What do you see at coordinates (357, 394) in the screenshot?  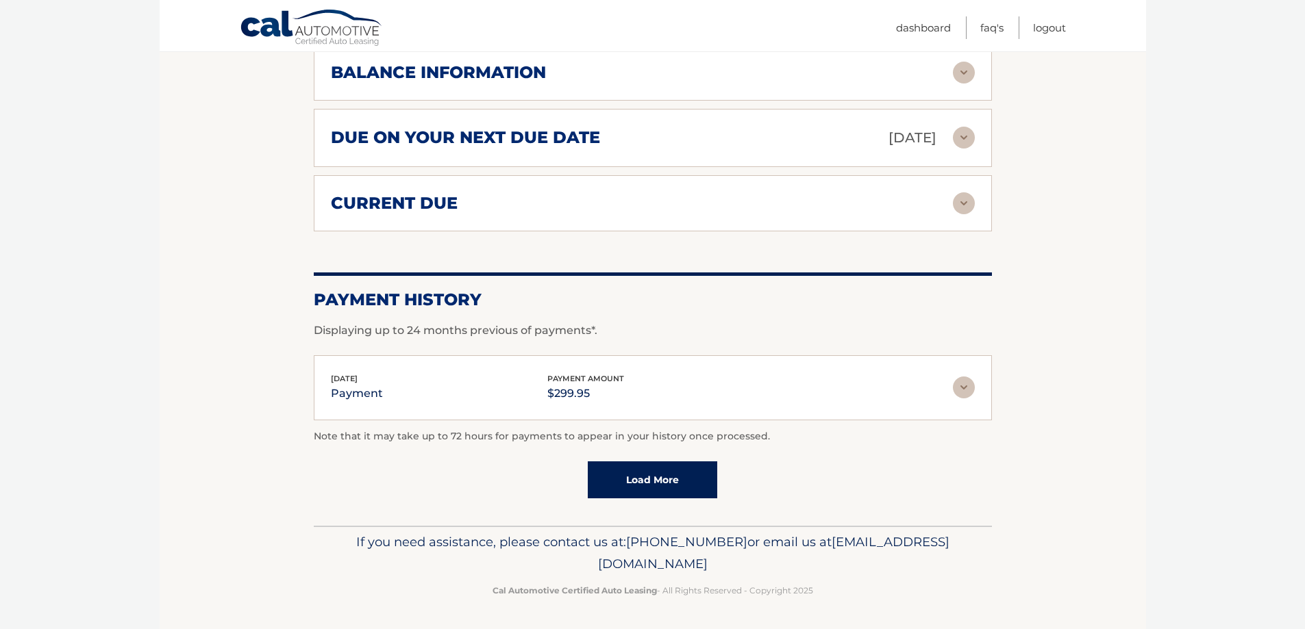 I see `p: payment` at bounding box center [357, 394].